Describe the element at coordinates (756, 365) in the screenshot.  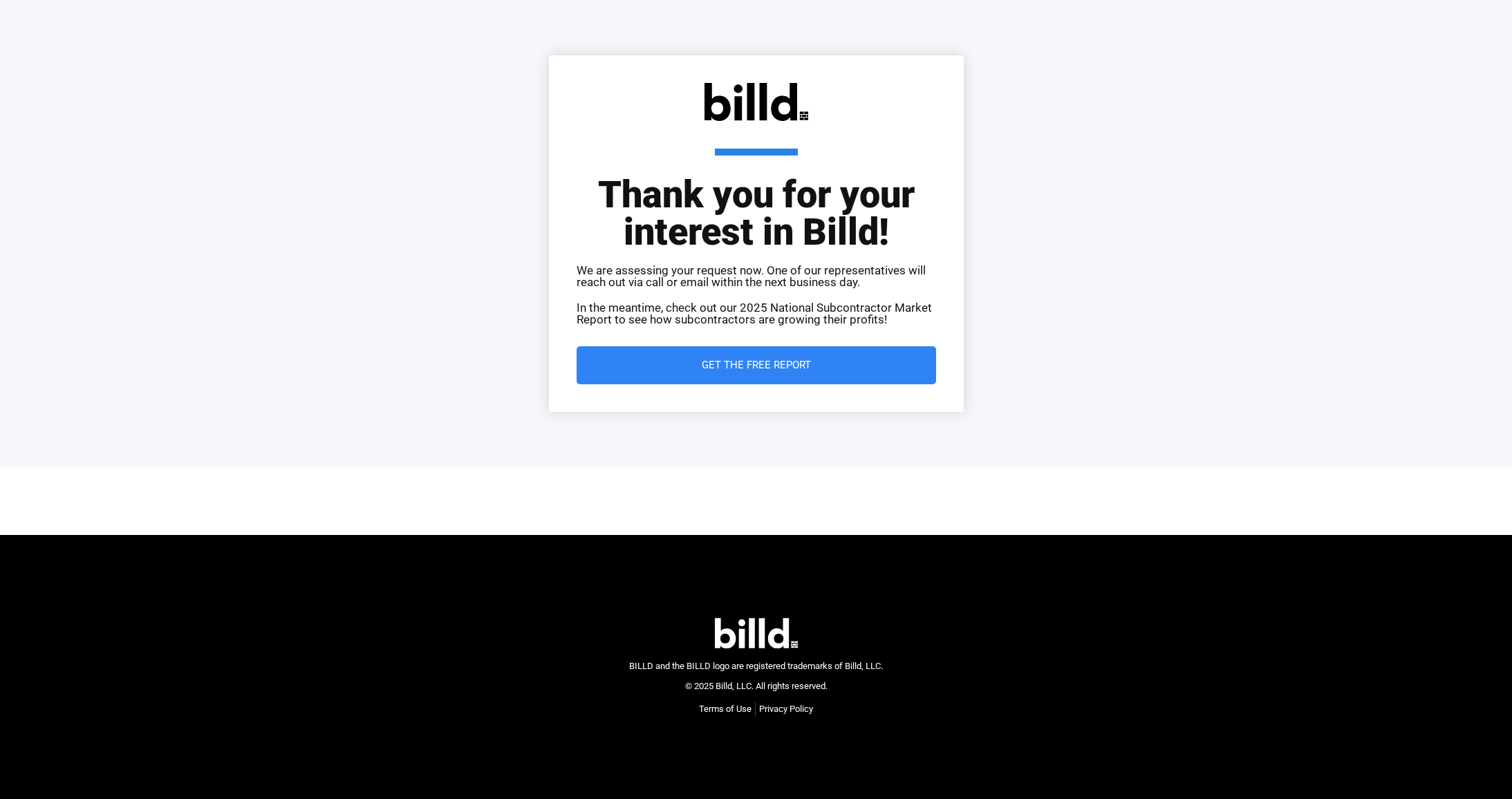
I see `a: Get the Free Report` at that location.